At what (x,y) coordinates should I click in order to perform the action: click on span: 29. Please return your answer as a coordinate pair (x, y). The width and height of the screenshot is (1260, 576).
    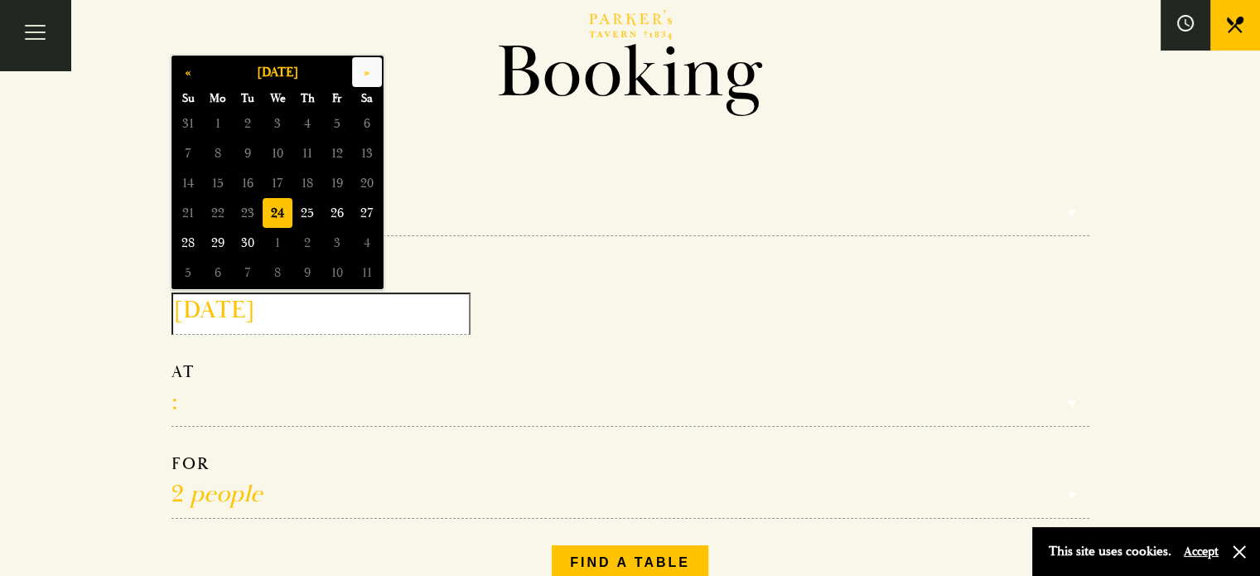
    Looking at the image, I should click on (218, 243).